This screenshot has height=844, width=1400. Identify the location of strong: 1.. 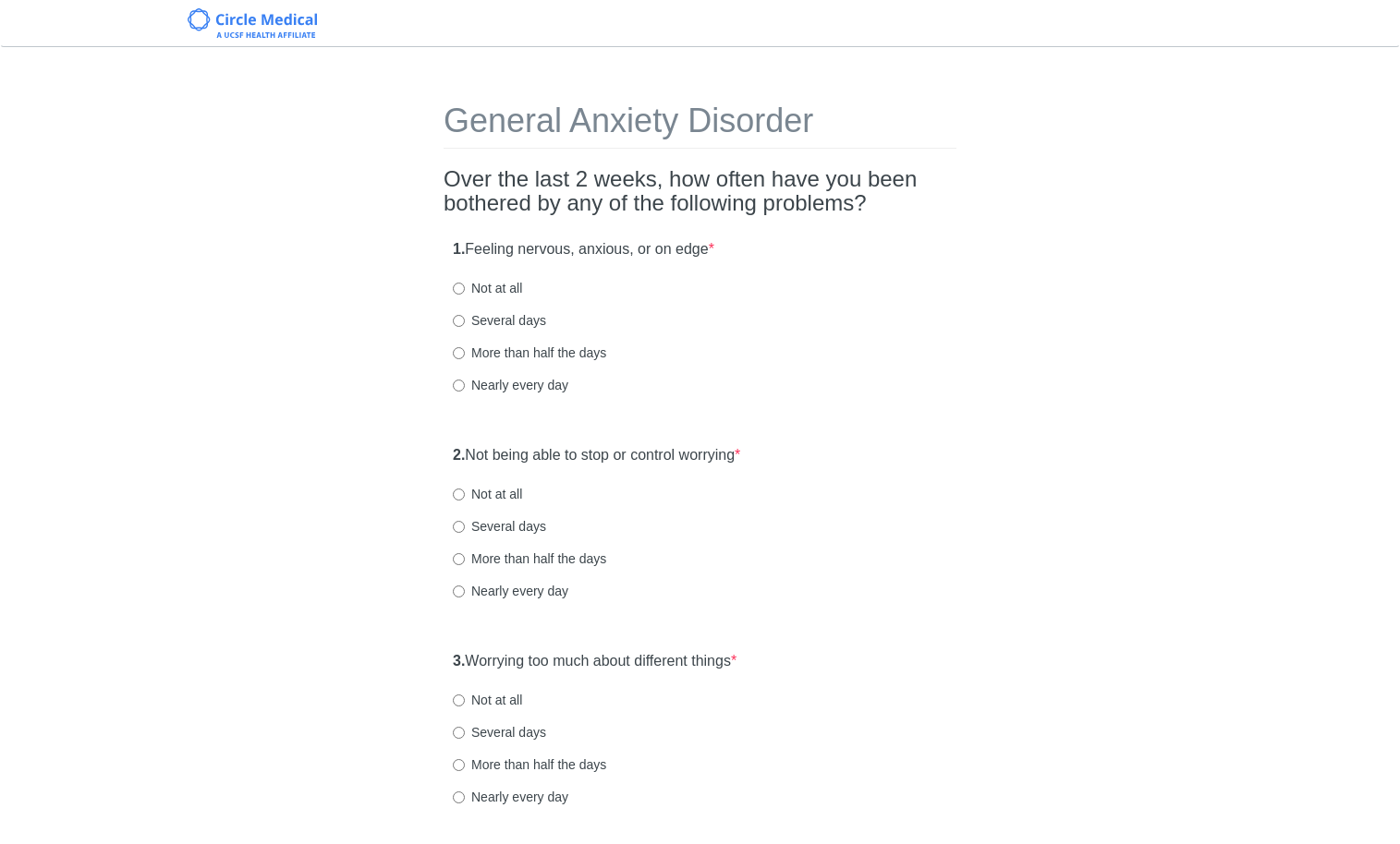
(458, 248).